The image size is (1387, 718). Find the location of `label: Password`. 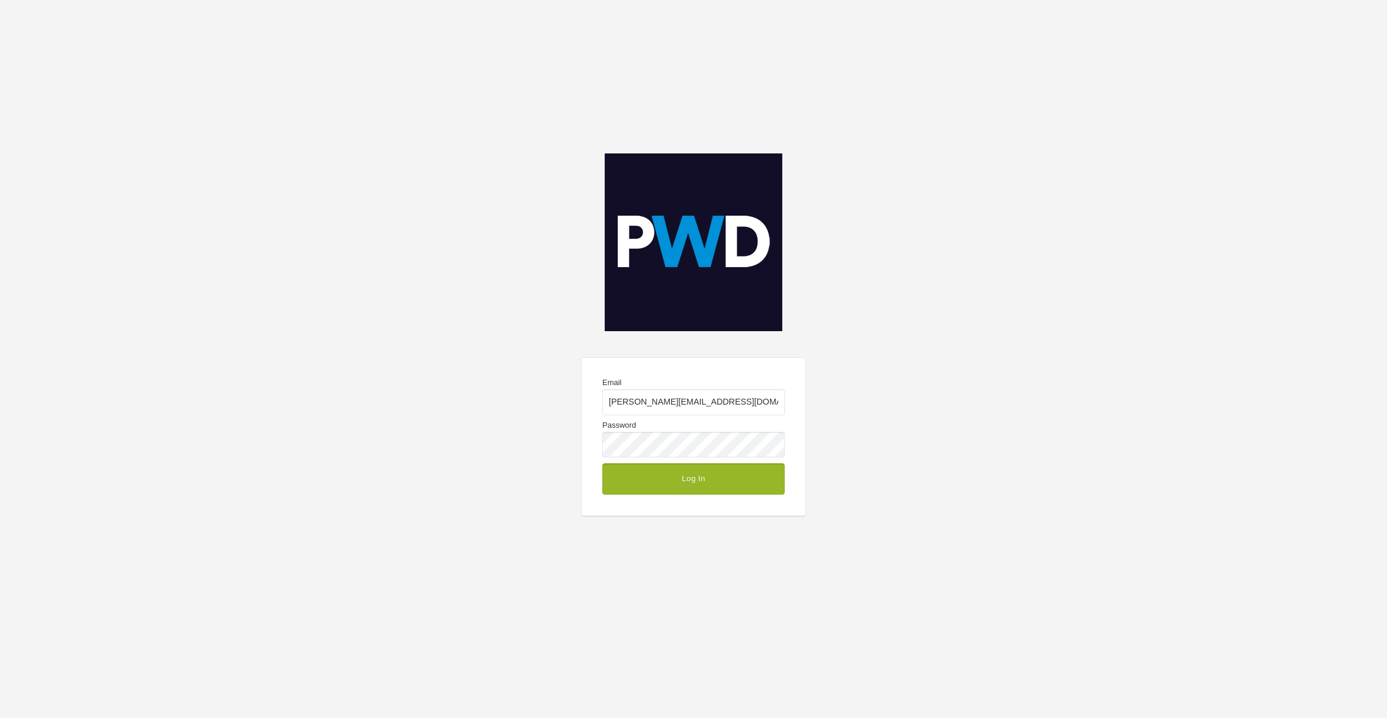

label: Password is located at coordinates (693, 439).